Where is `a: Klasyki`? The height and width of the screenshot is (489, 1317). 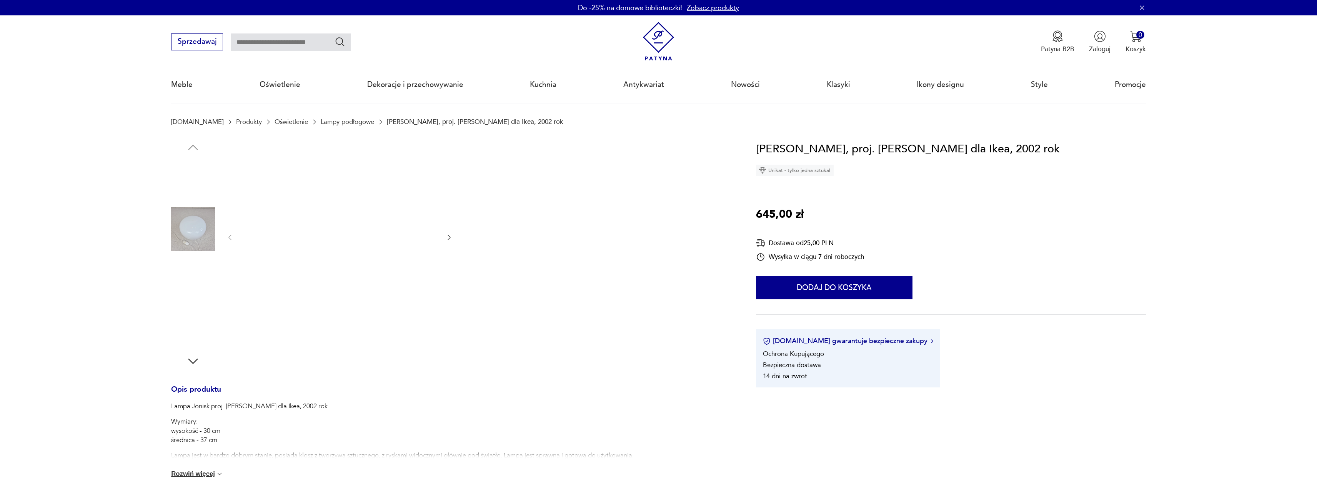 a: Klasyki is located at coordinates (838, 85).